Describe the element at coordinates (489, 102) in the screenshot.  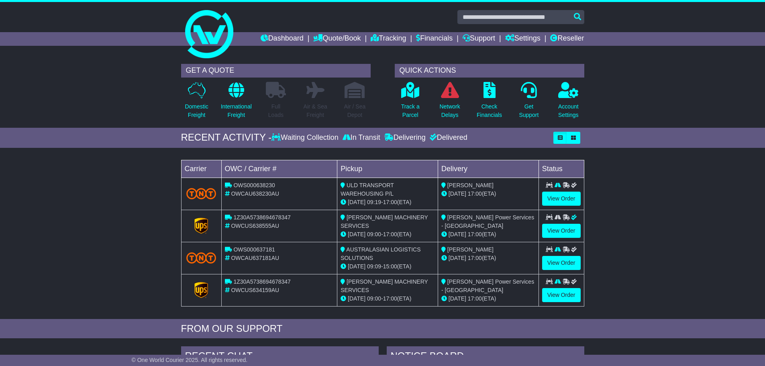
I see `a: CheckFinancials` at that location.